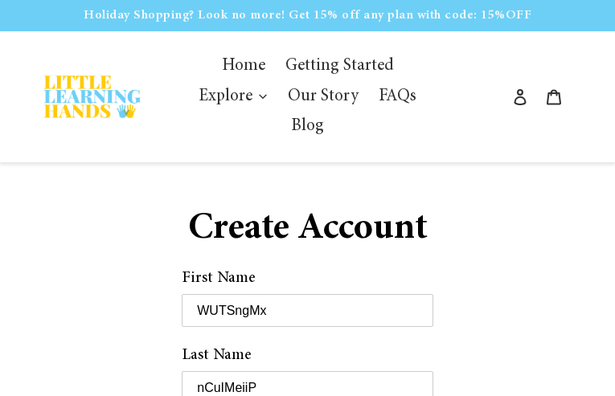  What do you see at coordinates (307, 355) in the screenshot?
I see `label: Last Name` at bounding box center [307, 355].